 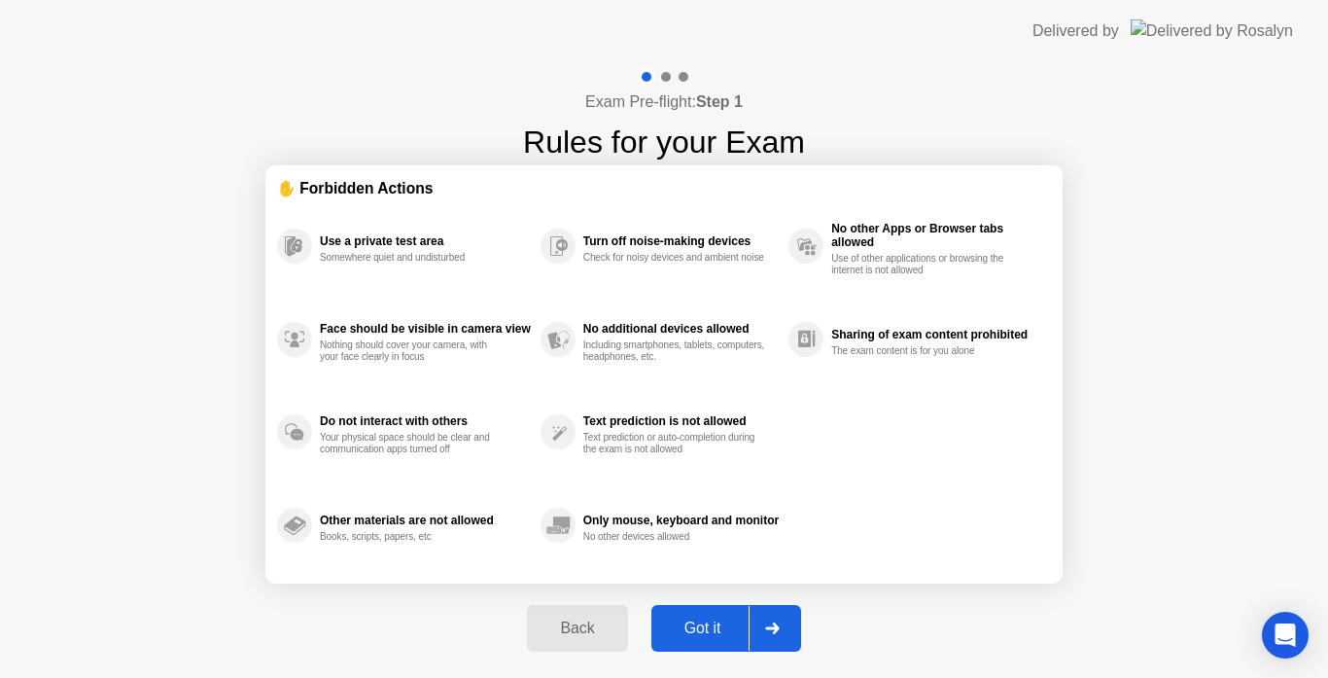 I want to click on div: Got it, so click(x=703, y=628).